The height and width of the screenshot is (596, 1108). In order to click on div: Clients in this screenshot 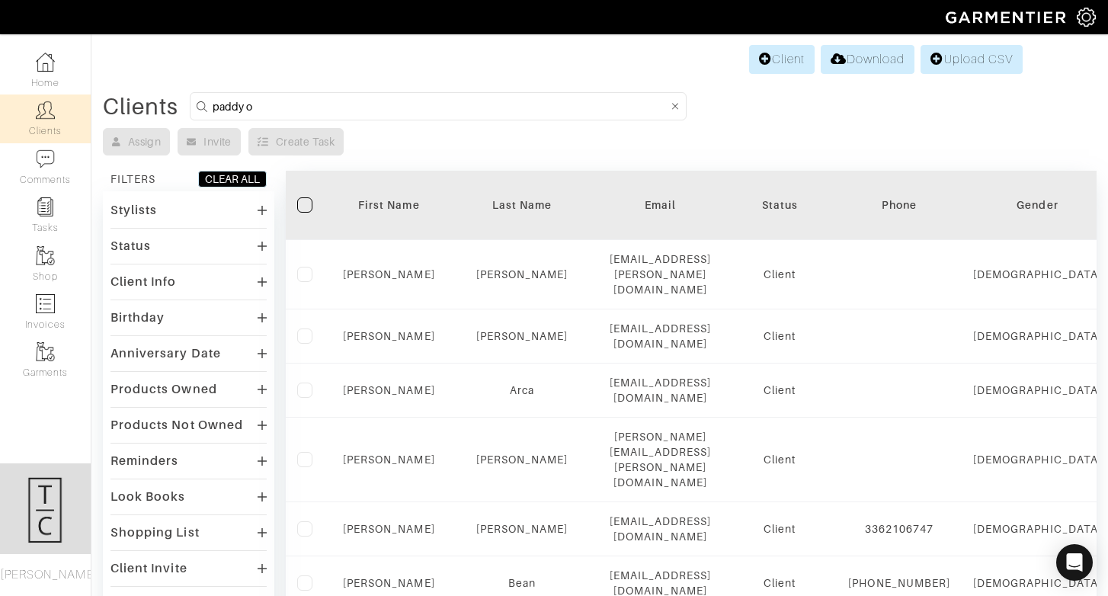, I will do `click(140, 107)`.